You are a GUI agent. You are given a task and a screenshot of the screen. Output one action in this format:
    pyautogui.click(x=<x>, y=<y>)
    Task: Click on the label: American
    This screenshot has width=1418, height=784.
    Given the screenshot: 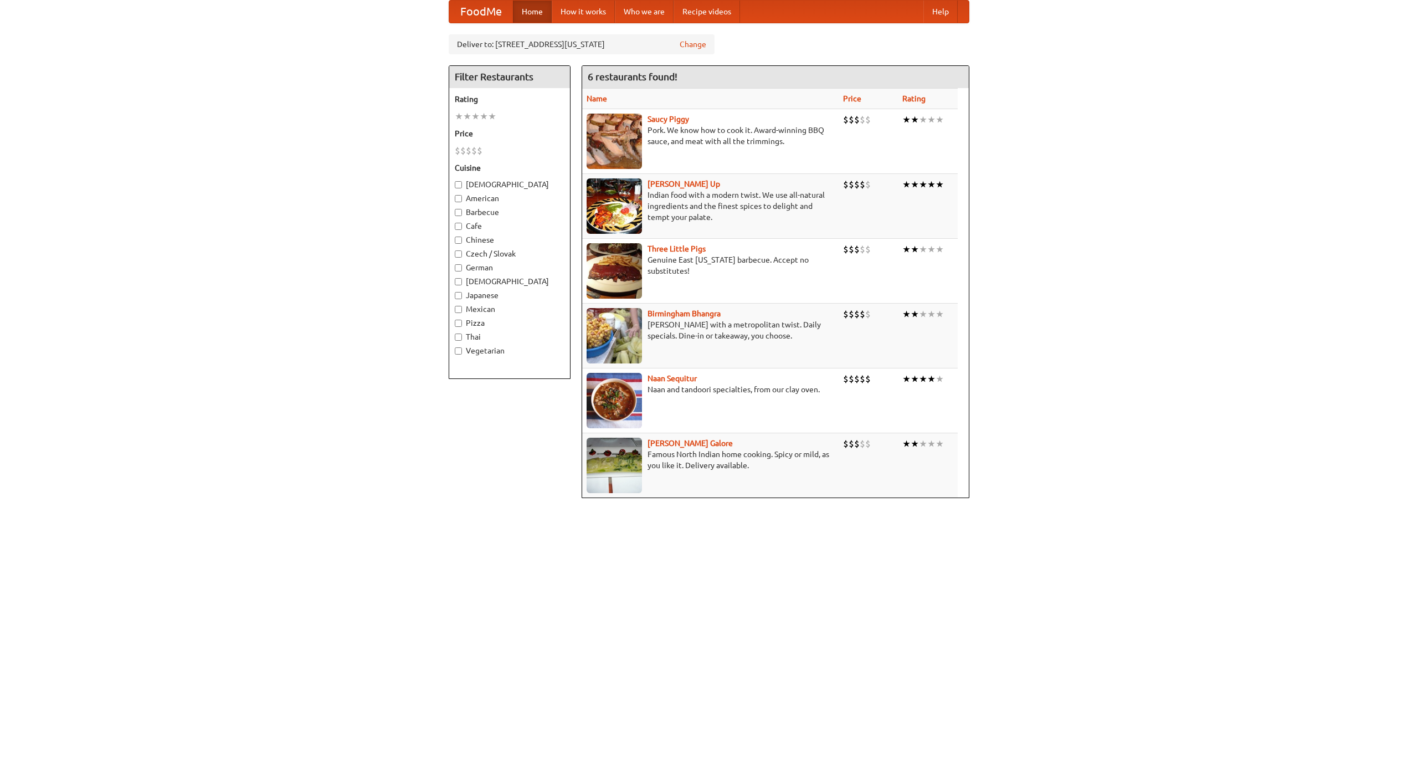 What is the action you would take?
    pyautogui.click(x=509, y=198)
    